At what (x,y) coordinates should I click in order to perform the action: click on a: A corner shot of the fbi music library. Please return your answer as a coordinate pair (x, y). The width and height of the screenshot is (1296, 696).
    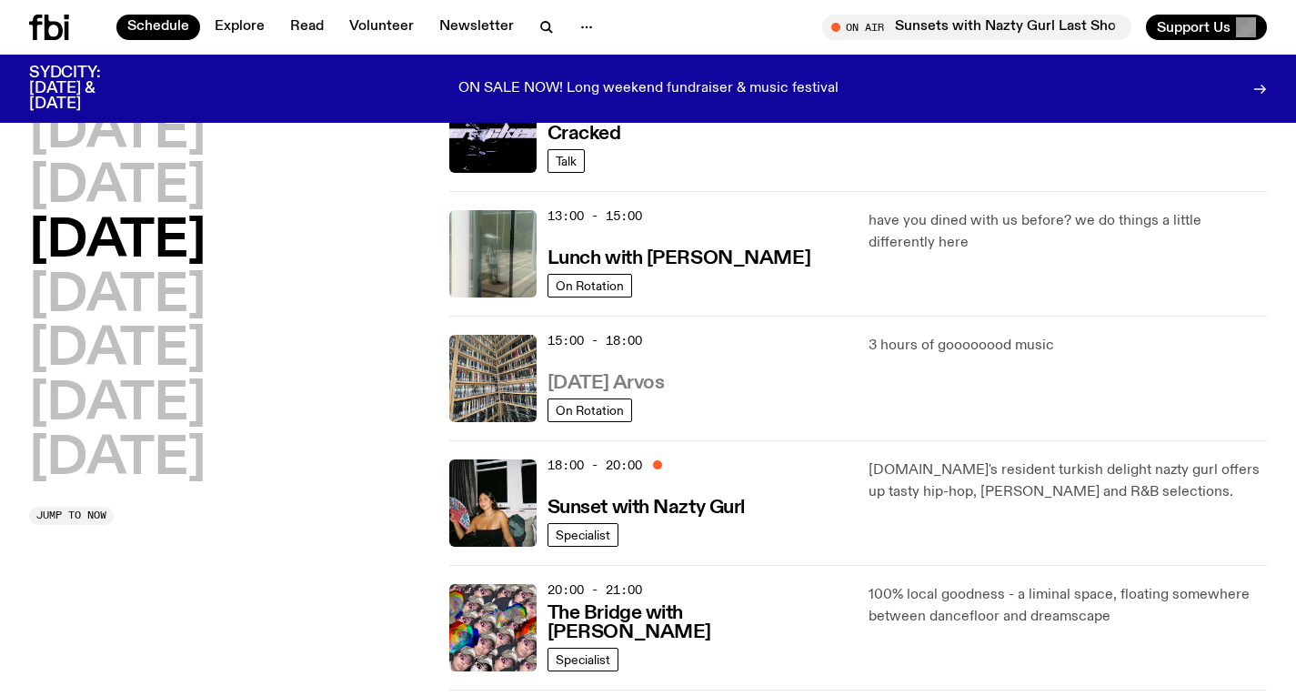
    Looking at the image, I should click on (493, 378).